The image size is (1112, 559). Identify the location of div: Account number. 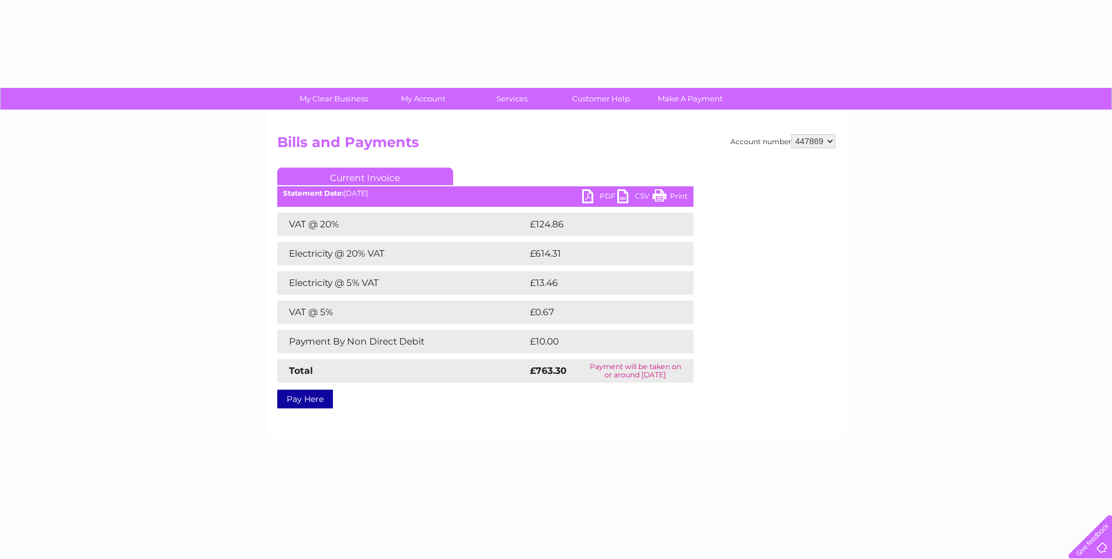
(783, 141).